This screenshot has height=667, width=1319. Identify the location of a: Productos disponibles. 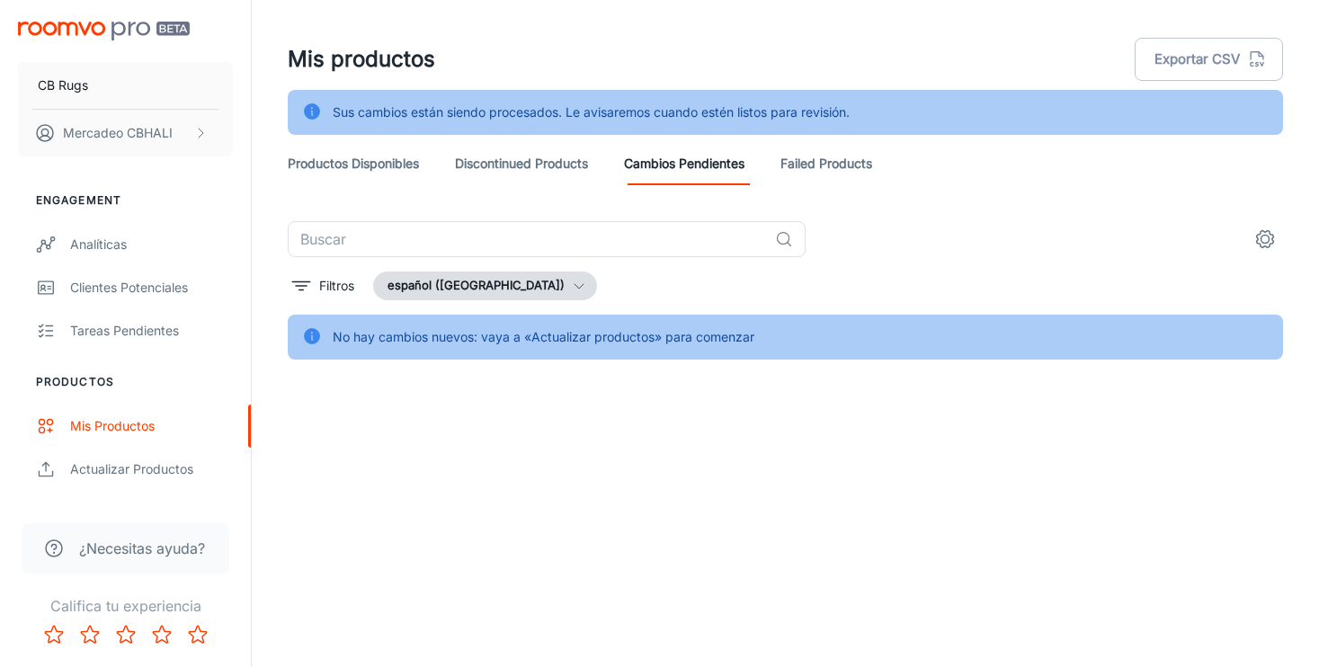
(353, 164).